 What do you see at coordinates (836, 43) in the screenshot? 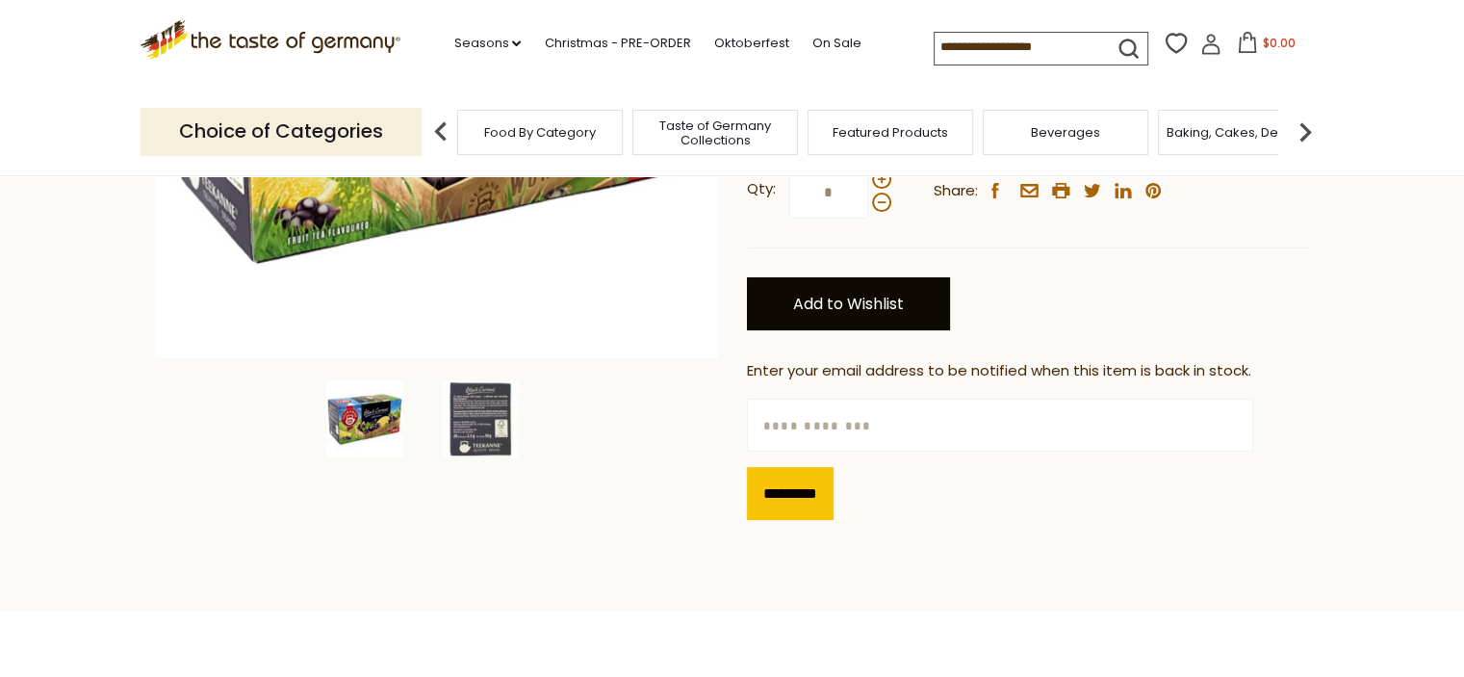
I see `a: On Sale` at bounding box center [836, 43].